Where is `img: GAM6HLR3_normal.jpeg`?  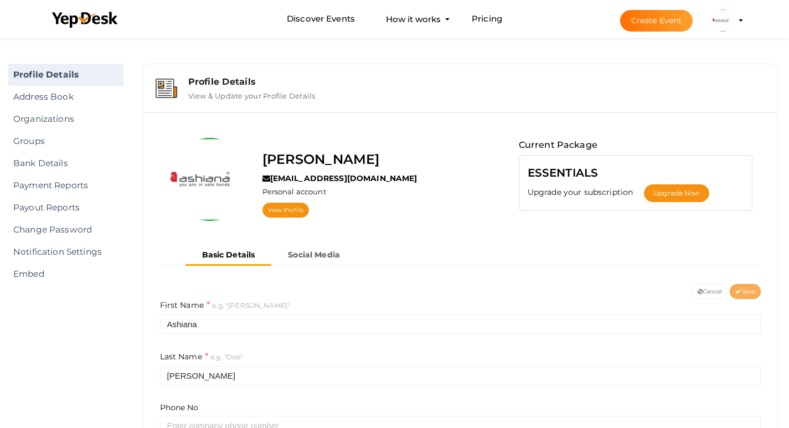 img: GAM6HLR3_normal.jpeg is located at coordinates (210, 179).